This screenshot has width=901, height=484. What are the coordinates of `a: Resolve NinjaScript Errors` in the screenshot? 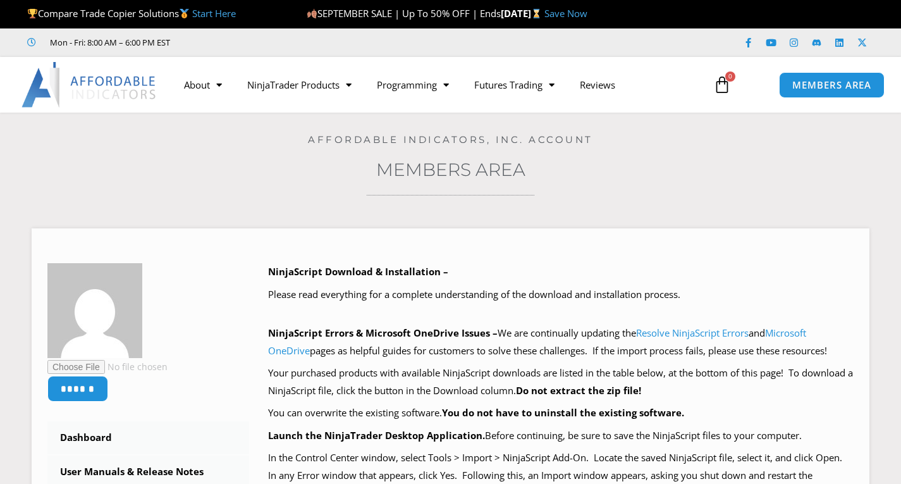 It's located at (692, 333).